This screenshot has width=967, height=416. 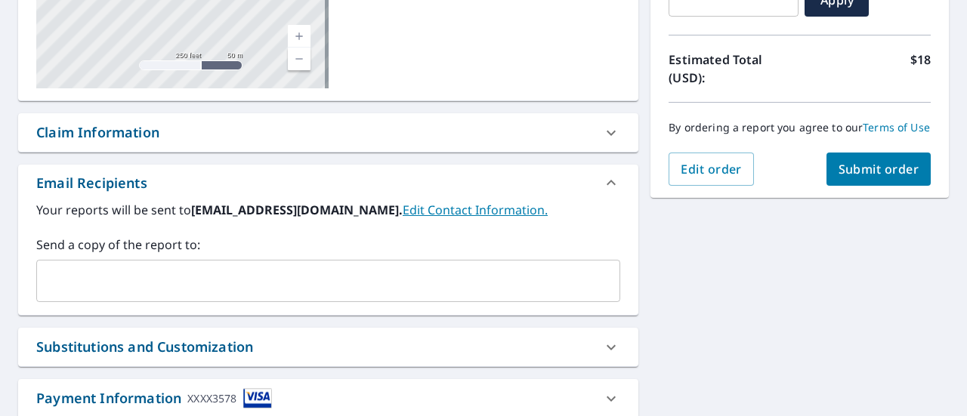 What do you see at coordinates (328, 210) in the screenshot?
I see `label: Your reports will be sent to` at bounding box center [328, 210].